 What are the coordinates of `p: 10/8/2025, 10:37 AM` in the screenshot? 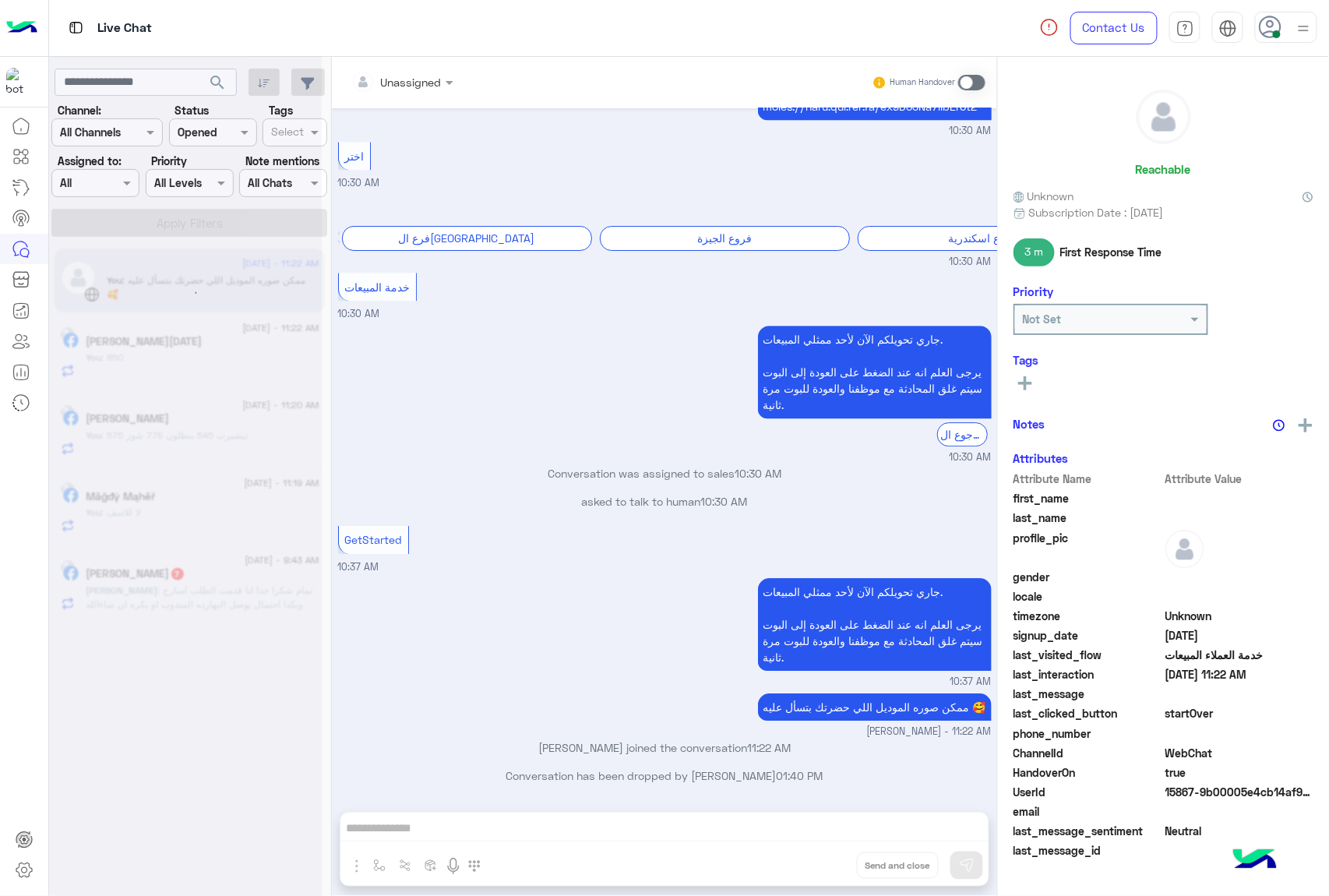 It's located at (875, 624).